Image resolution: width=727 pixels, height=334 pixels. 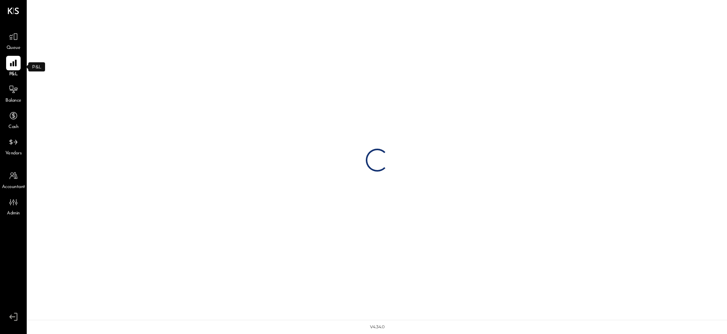 What do you see at coordinates (13, 146) in the screenshot?
I see `a: Vendors` at bounding box center [13, 146].